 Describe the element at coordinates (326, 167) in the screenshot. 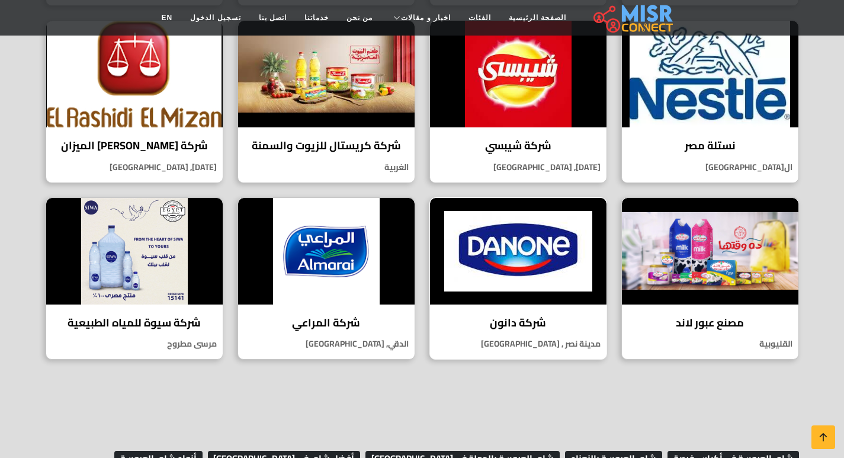

I see `p: الغربية` at that location.